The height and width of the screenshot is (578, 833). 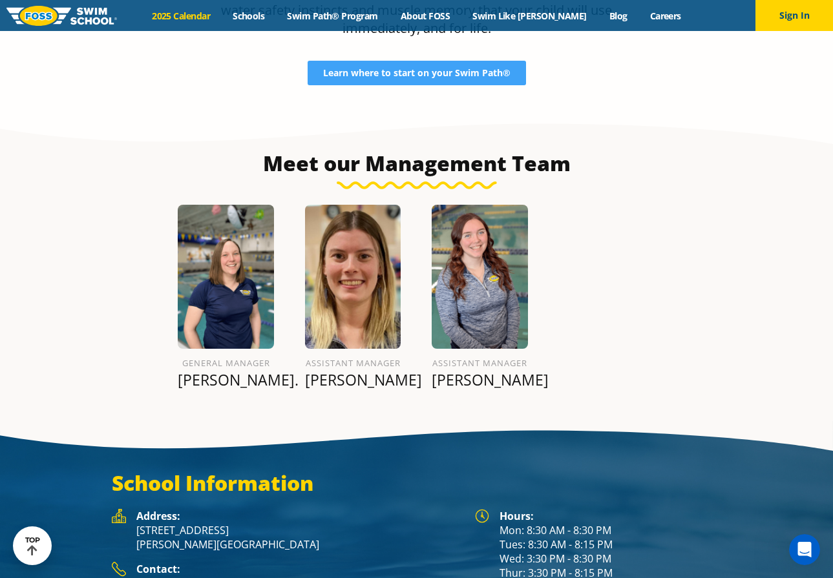 I want to click on a: Careers, so click(x=665, y=16).